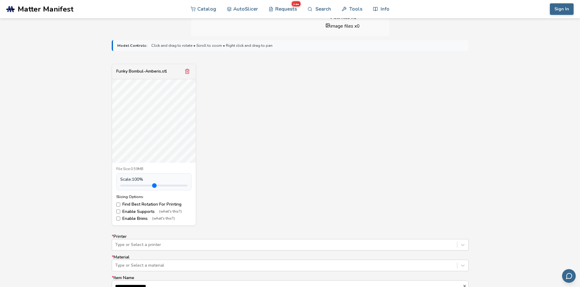 This screenshot has height=287, width=580. I want to click on span: Click and drag to rotate • Scroll to zoom • Right click and drag to pan, so click(212, 46).